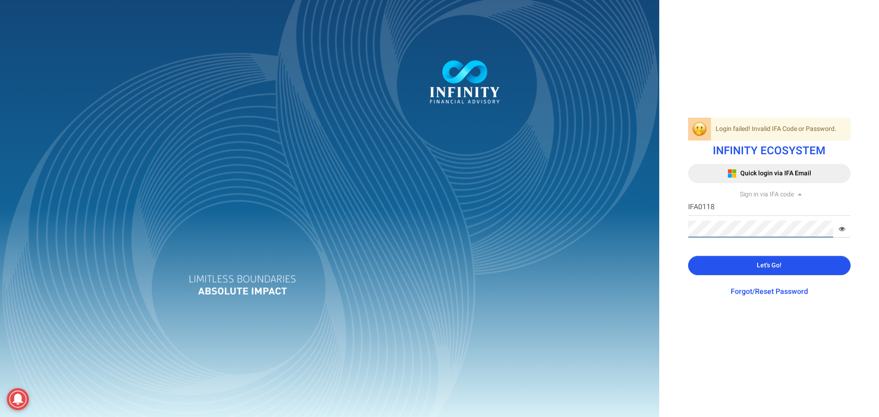 The image size is (879, 417). I want to click on img: login-oops-emoji.png, so click(699, 129).